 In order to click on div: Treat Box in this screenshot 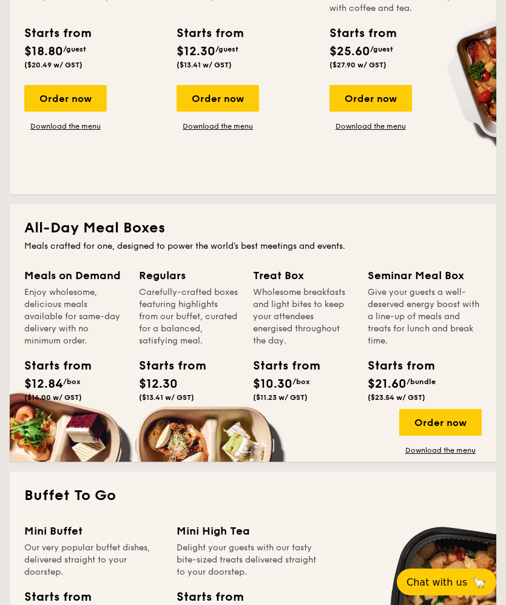, I will do `click(303, 276)`.